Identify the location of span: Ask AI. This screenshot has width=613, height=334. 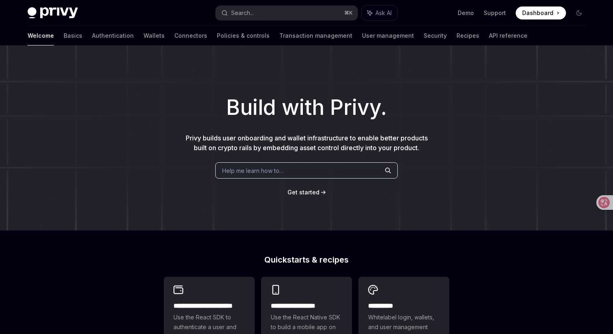
(384, 13).